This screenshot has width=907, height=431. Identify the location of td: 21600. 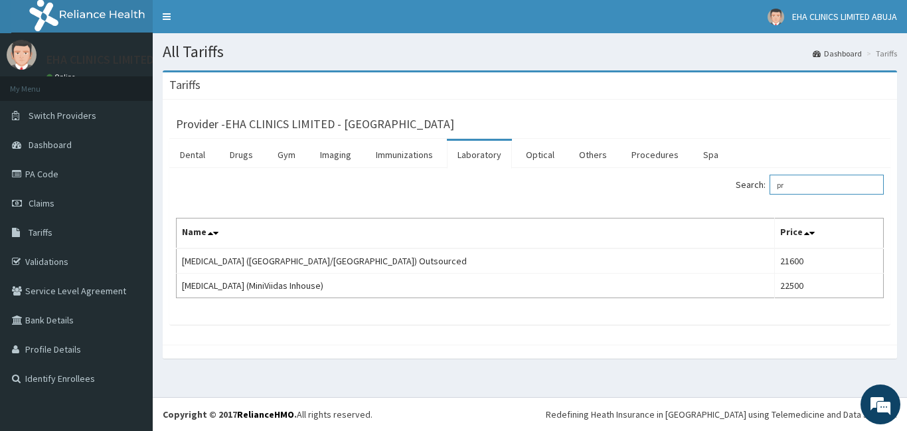
(829, 261).